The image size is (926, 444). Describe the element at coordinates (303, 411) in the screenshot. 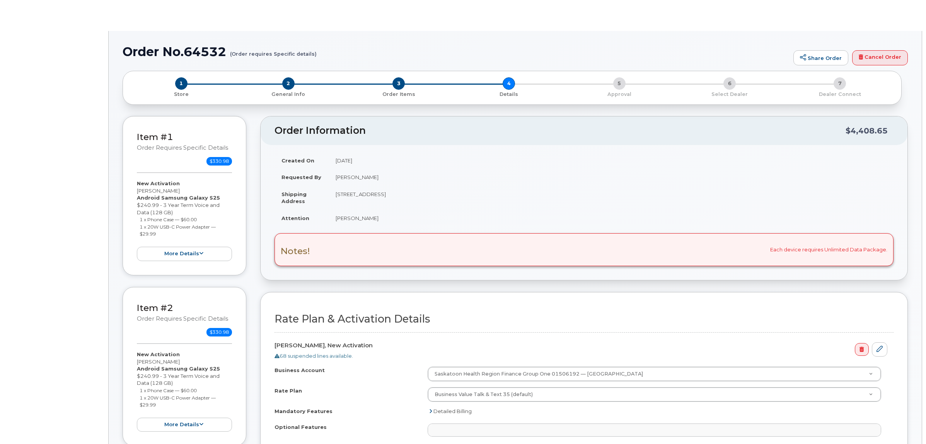

I see `label: Mandatory Features` at that location.